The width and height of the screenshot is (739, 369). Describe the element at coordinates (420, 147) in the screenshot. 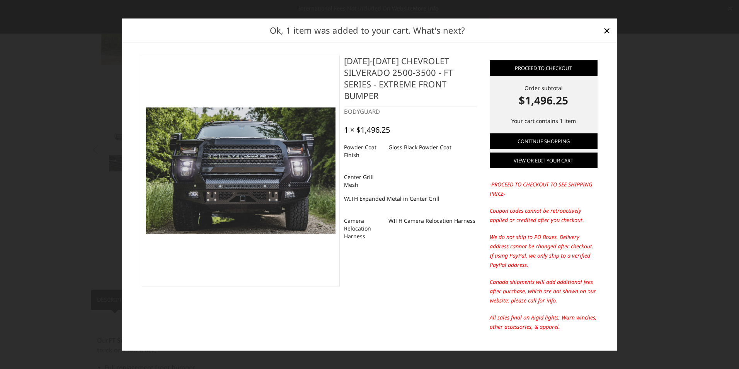

I see `dd: Gloss Black Powder Coat` at that location.